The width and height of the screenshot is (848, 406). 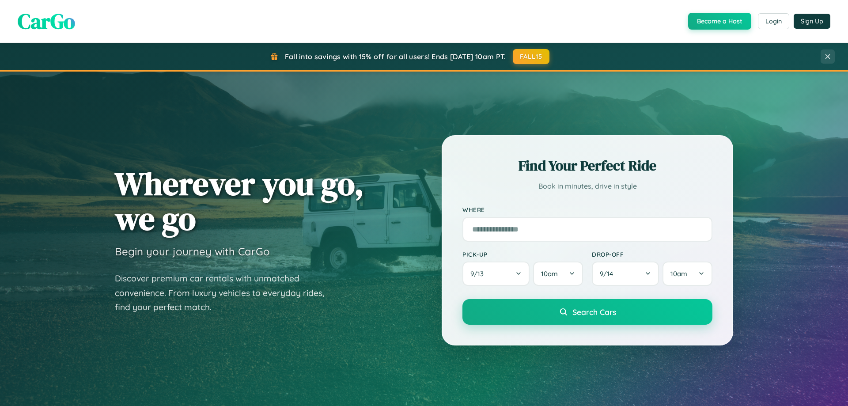 I want to click on button: 9/13, so click(x=496, y=273).